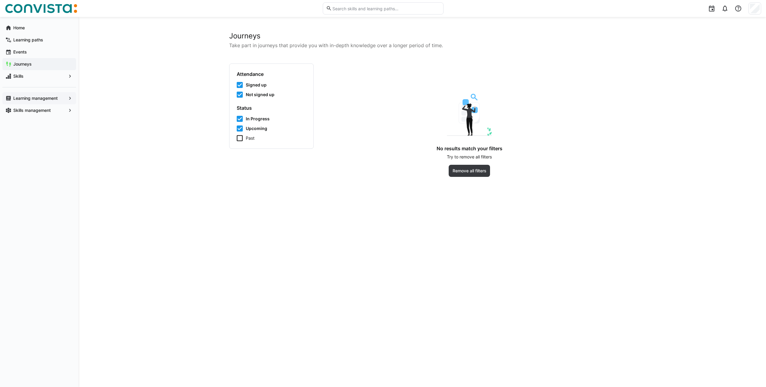 Image resolution: width=766 pixels, height=387 pixels. I want to click on span: Not signed up, so click(260, 95).